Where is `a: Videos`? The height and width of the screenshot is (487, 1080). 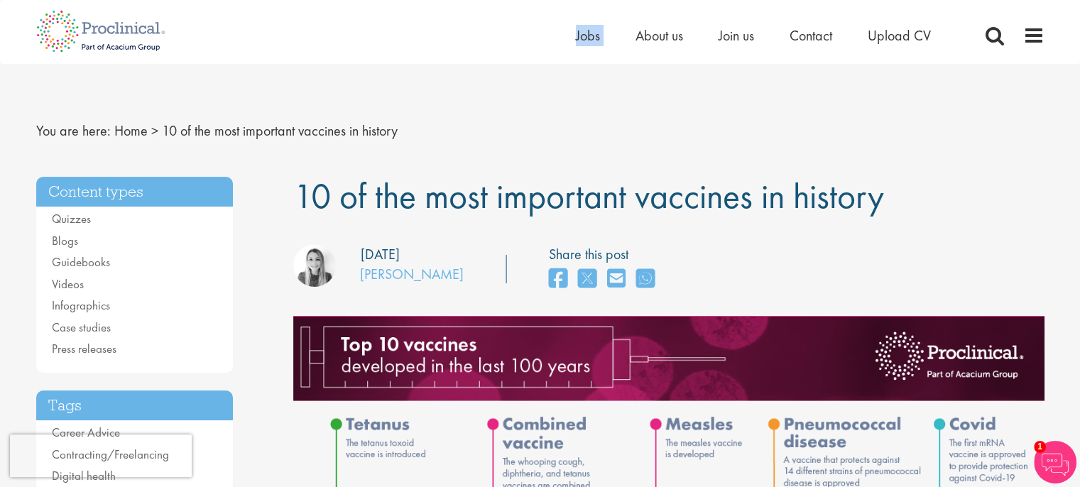 a: Videos is located at coordinates (67, 284).